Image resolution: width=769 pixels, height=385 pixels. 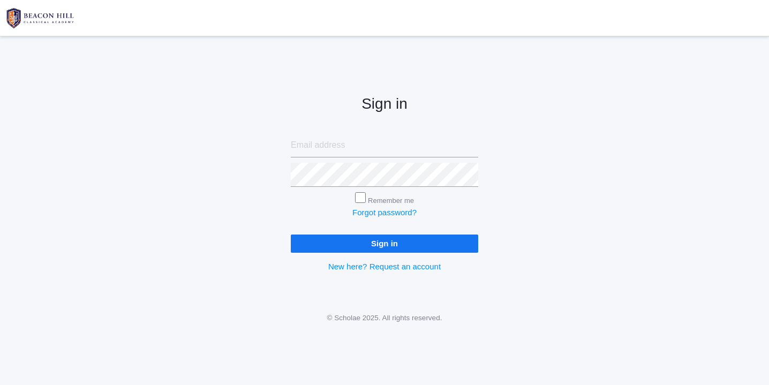 What do you see at coordinates (384, 243) in the screenshot?
I see `input: Sign in` at bounding box center [384, 243].